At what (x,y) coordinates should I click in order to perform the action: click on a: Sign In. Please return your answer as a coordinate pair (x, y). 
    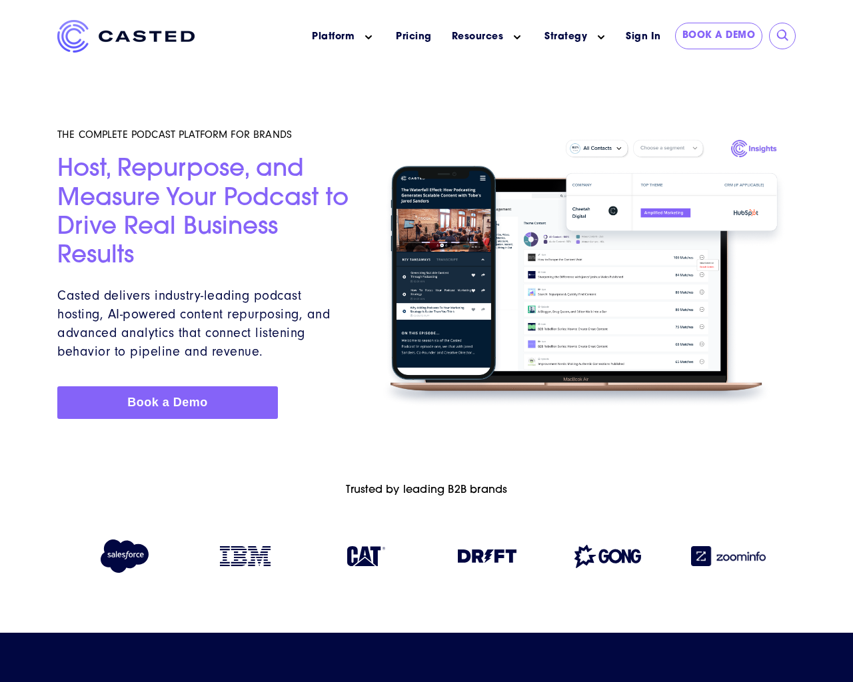
    Looking at the image, I should click on (643, 37).